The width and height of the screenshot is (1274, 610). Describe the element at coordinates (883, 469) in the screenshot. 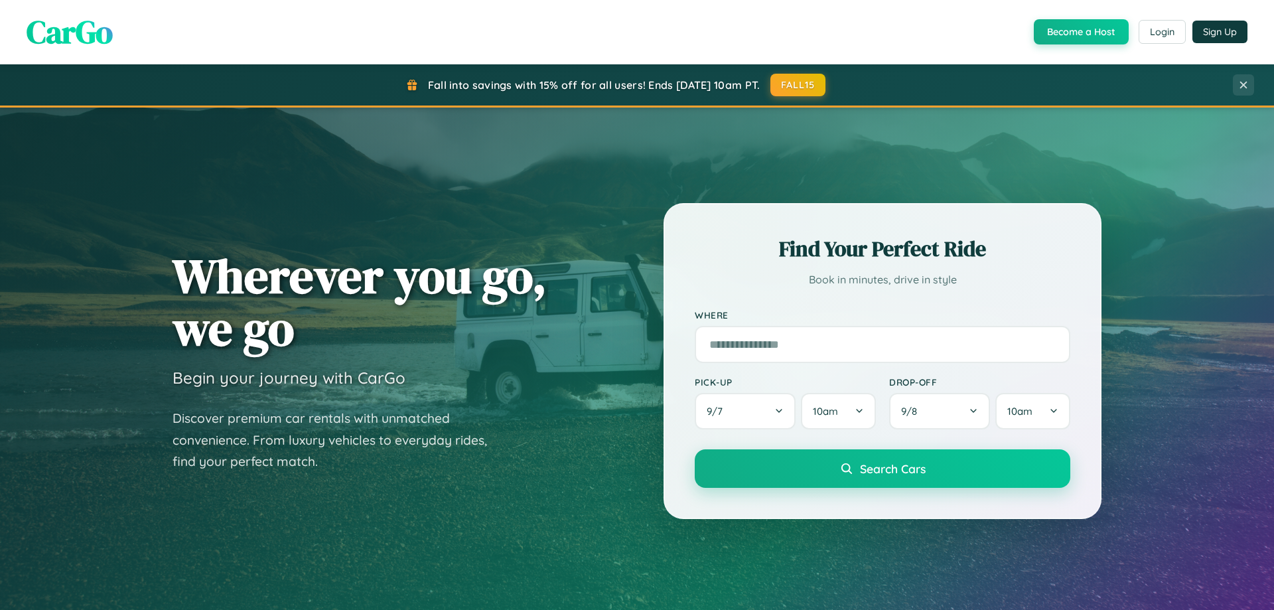

I see `button: Search Cars` at that location.